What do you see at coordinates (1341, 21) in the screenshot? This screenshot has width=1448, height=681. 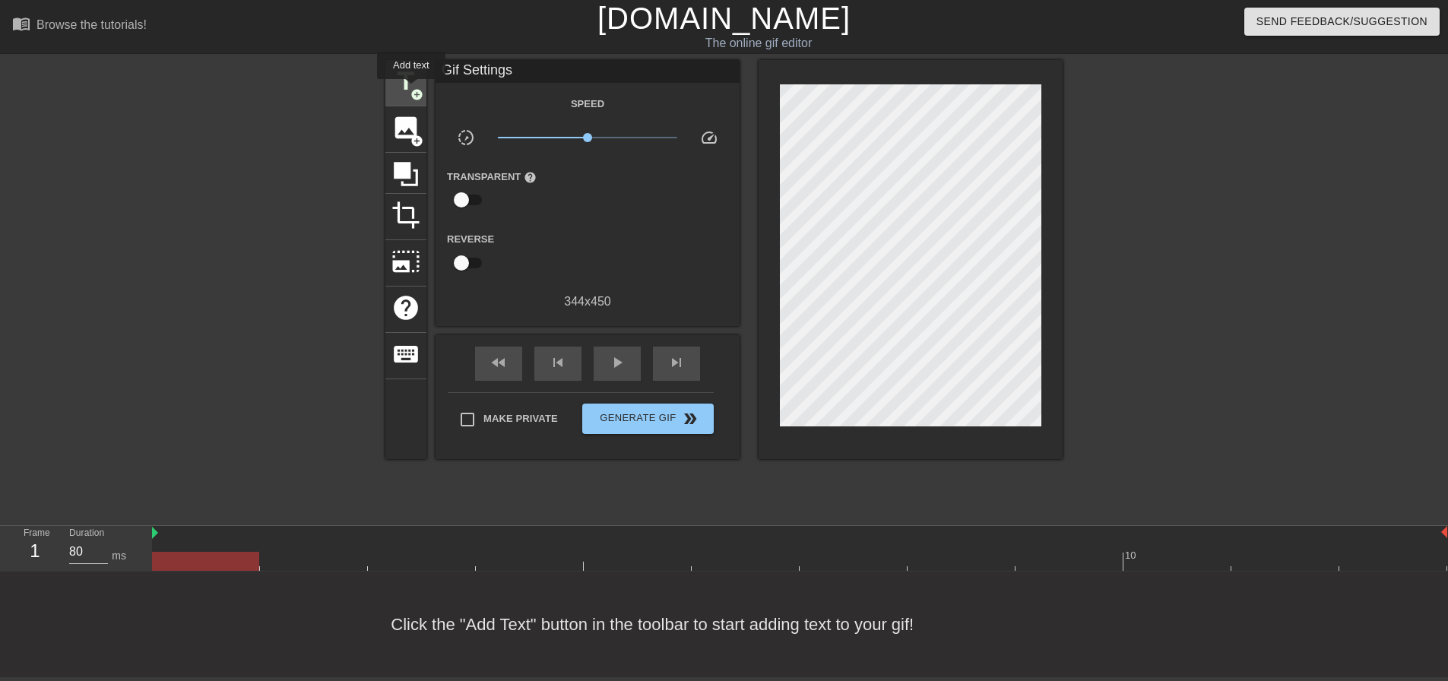 I see `span: Send Feedback/Suggestion` at bounding box center [1341, 21].